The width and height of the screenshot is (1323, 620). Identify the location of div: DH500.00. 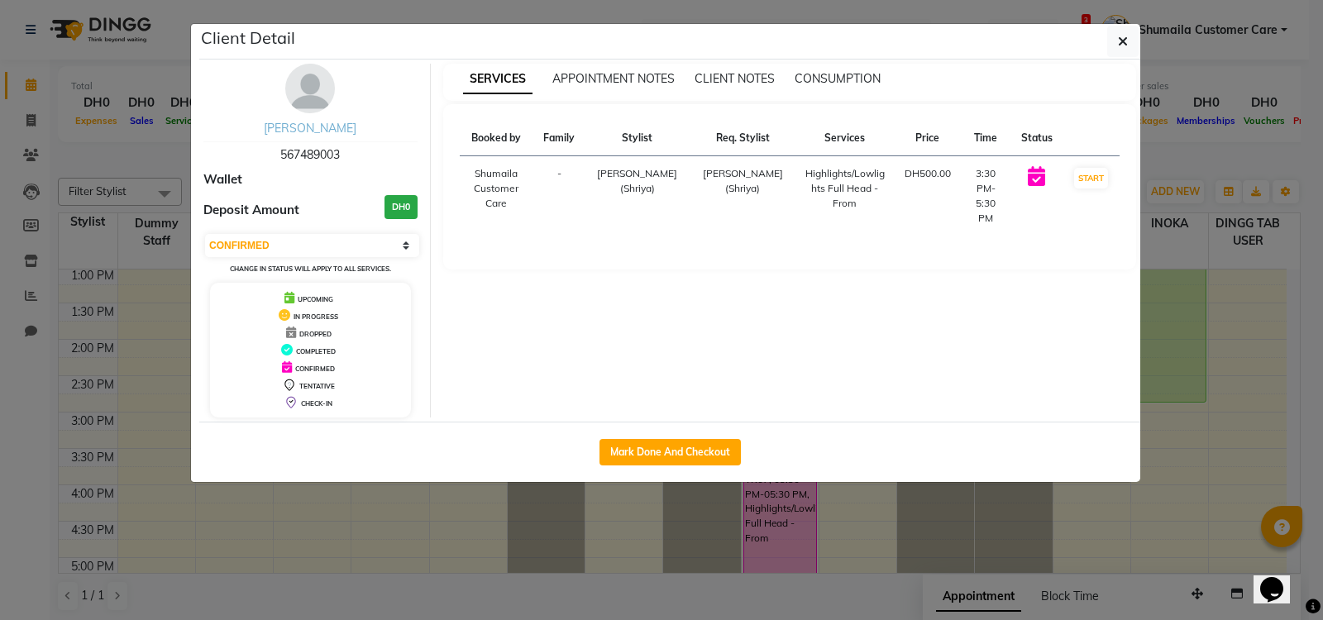
(928, 174).